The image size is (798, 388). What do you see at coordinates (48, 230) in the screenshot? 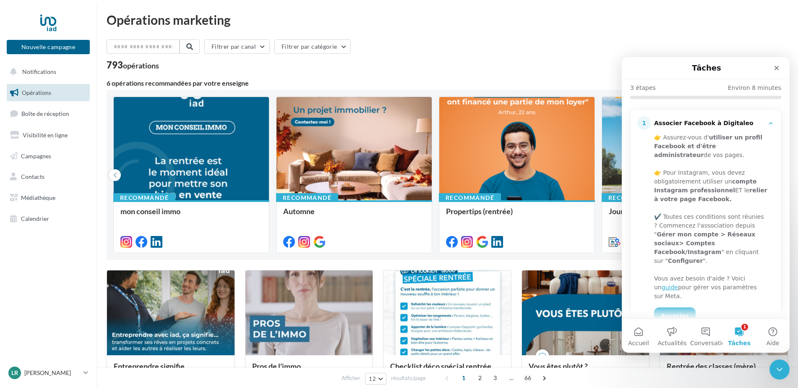
I see `a: guide` at bounding box center [48, 230].